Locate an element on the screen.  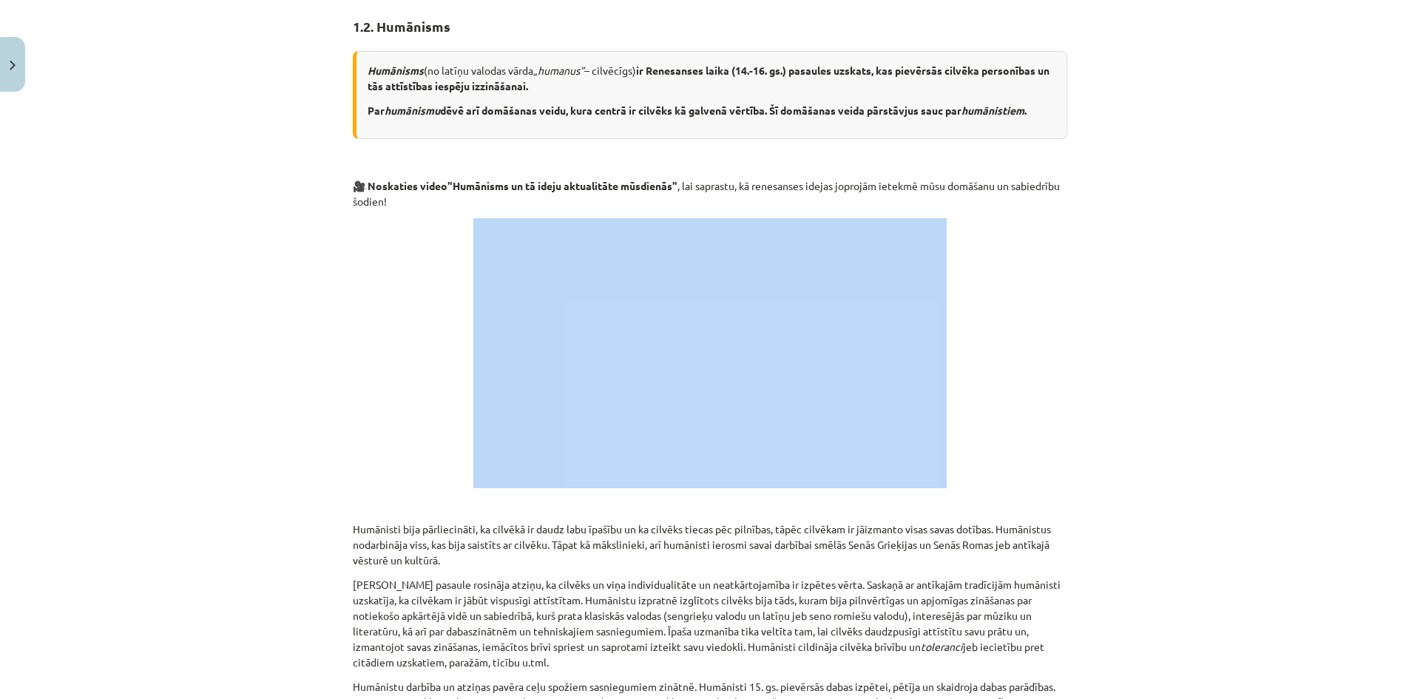
strong: 🎥 Noskaties video is located at coordinates (515, 186).